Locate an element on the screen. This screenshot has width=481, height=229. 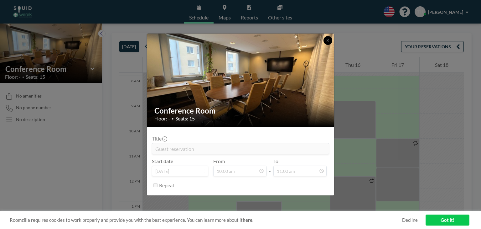
img: 537.JPG is located at coordinates (241, 80).